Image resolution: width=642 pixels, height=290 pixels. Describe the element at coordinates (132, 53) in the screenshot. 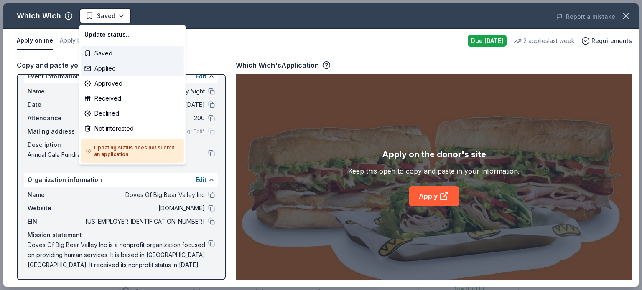

I see `div: Saved` at that location.